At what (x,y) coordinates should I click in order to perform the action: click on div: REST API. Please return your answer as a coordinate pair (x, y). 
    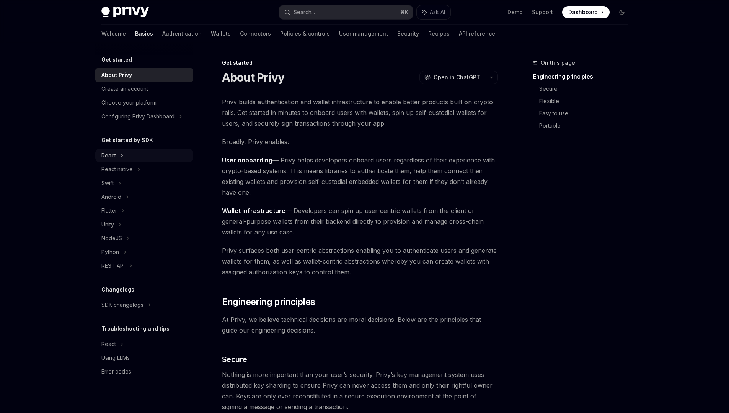
    Looking at the image, I should click on (113, 266).